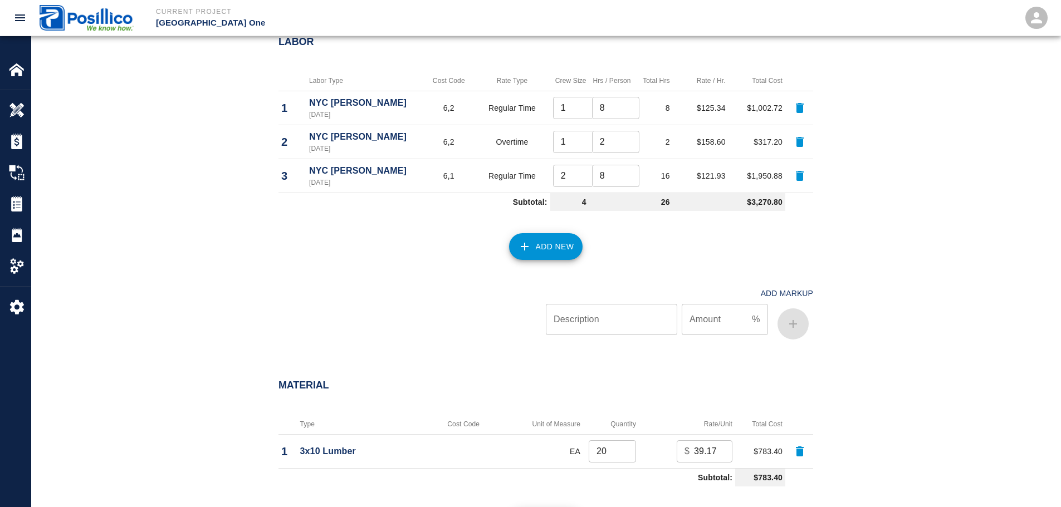 The width and height of the screenshot is (1061, 507). I want to click on td: 6,1, so click(448, 175).